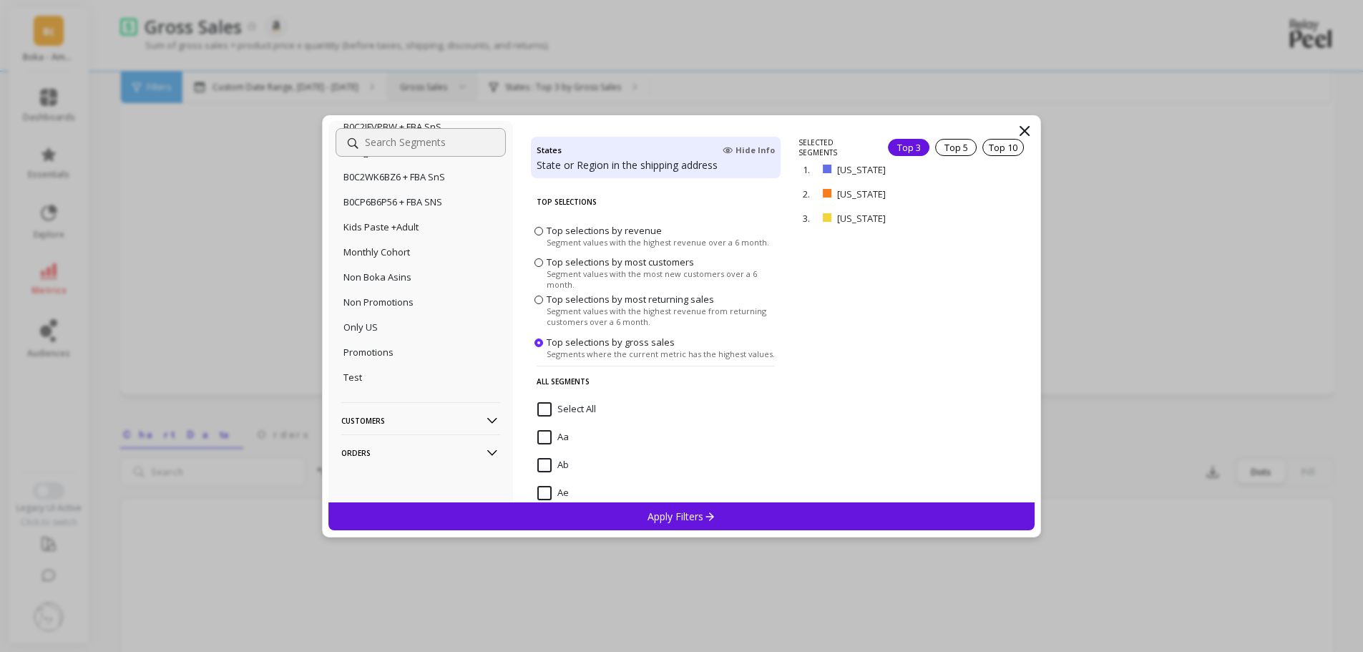 The height and width of the screenshot is (652, 1363). What do you see at coordinates (553, 493) in the screenshot?
I see `span: Ae` at bounding box center [553, 493].